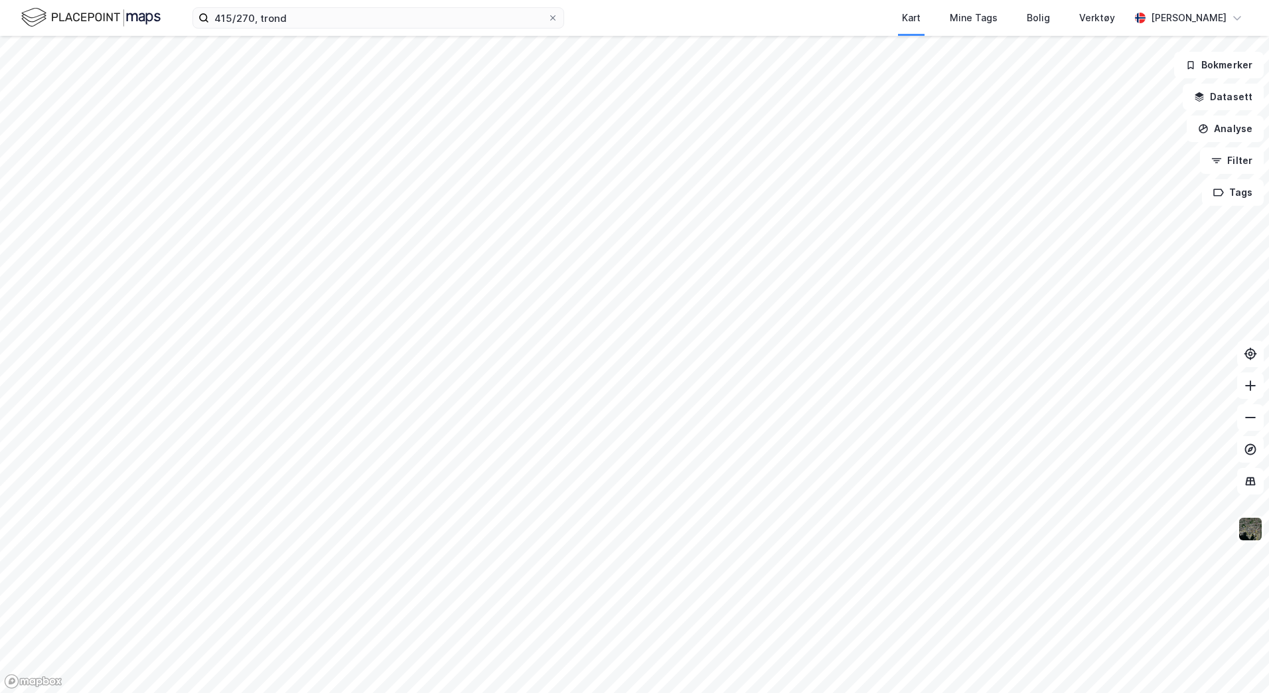 Image resolution: width=1269 pixels, height=693 pixels. What do you see at coordinates (1236, 661) in the screenshot?
I see `div: Kontrollprogram for chat` at bounding box center [1236, 661].